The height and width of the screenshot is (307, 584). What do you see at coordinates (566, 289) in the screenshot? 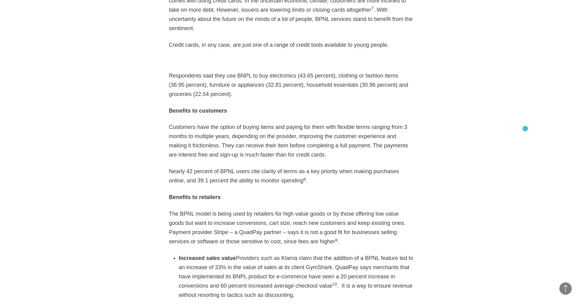
I see `span: Back to Top` at bounding box center [566, 289].